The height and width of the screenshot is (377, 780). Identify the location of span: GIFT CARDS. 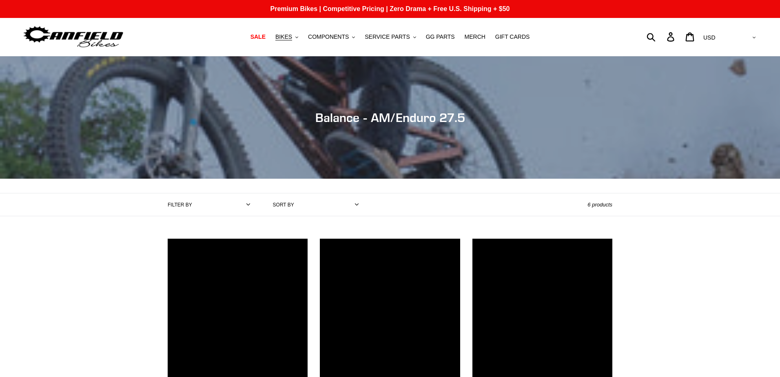
(512, 37).